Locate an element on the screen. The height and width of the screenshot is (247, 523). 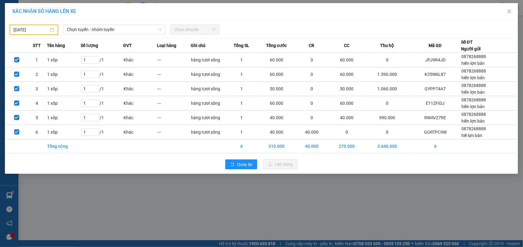
td: K35W6L87 is located at coordinates (436, 74).